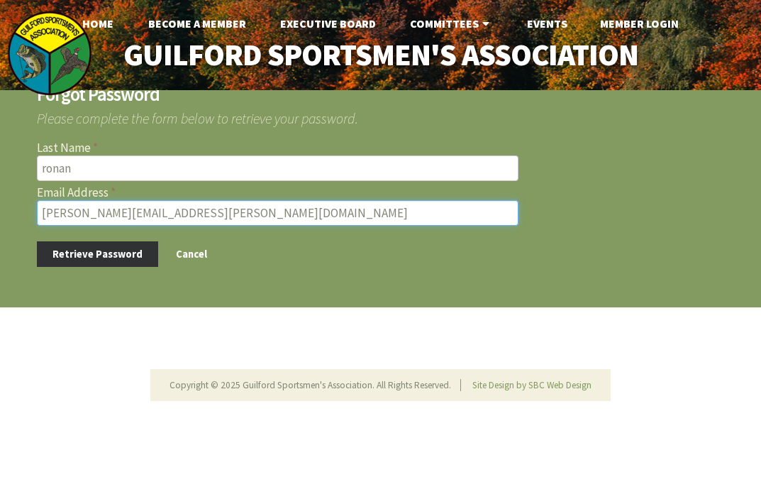  I want to click on button: Retrieve Password, so click(97, 254).